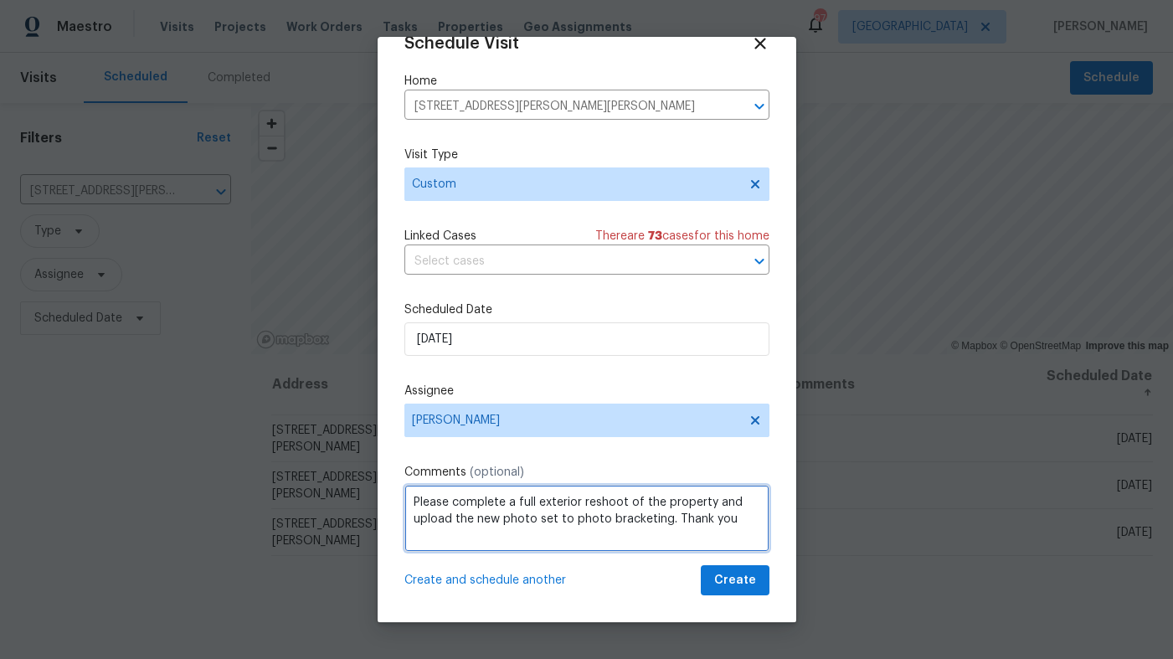 This screenshot has height=659, width=1173. I want to click on label: Assignee, so click(587, 391).